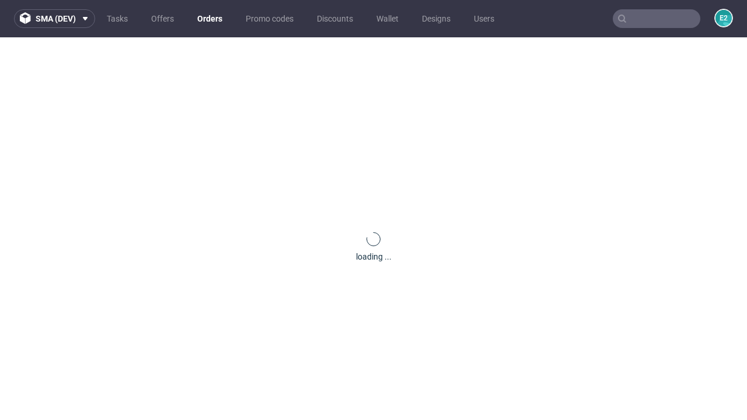  Describe the element at coordinates (724, 18) in the screenshot. I see `figcaption: e2` at that location.